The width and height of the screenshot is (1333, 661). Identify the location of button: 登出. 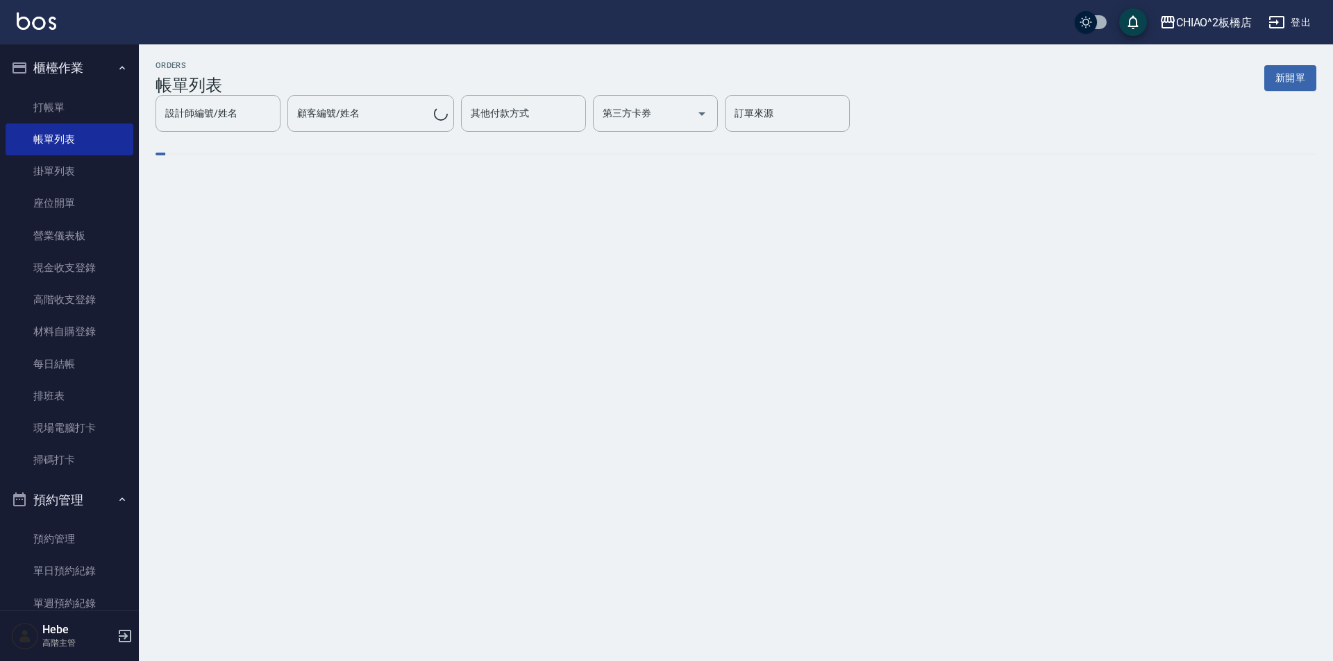
(1289, 22).